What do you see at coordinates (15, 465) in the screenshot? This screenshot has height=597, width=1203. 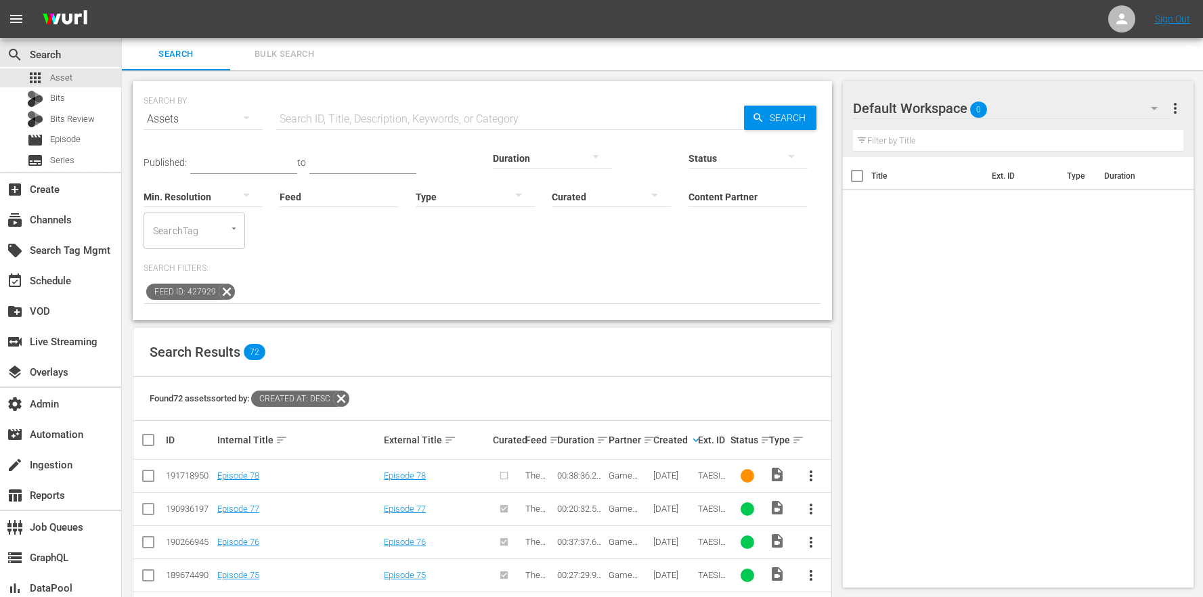 I see `span: Ingestion` at bounding box center [15, 465].